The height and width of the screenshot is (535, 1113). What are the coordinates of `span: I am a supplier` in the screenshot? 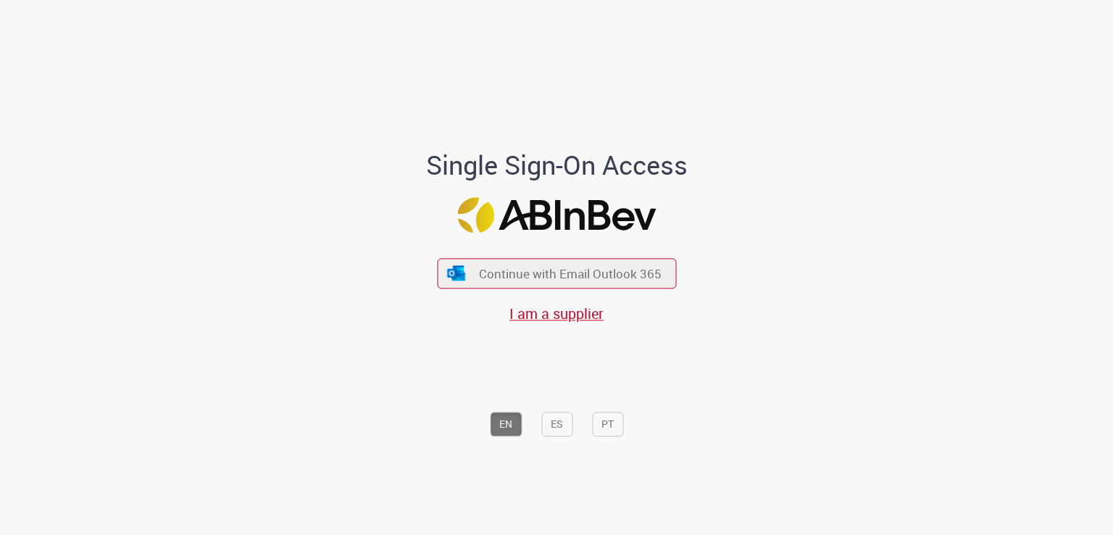 It's located at (556, 313).